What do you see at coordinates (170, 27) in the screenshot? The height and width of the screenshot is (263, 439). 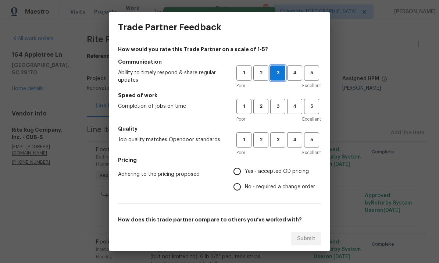 I see `h3: Trade Partner Feedback` at bounding box center [170, 27].